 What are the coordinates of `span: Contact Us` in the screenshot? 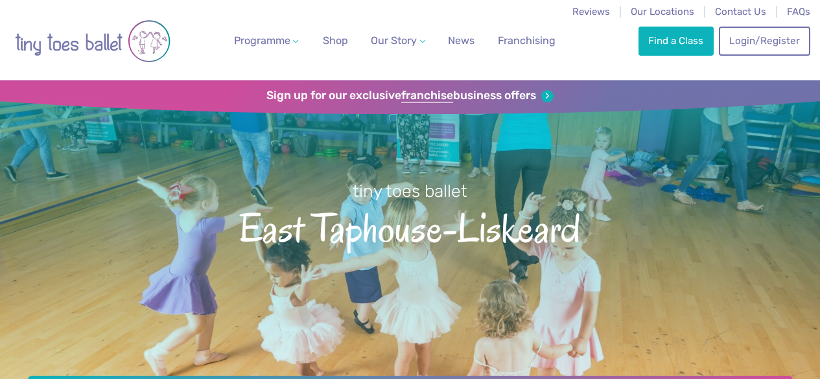 It's located at (741, 12).